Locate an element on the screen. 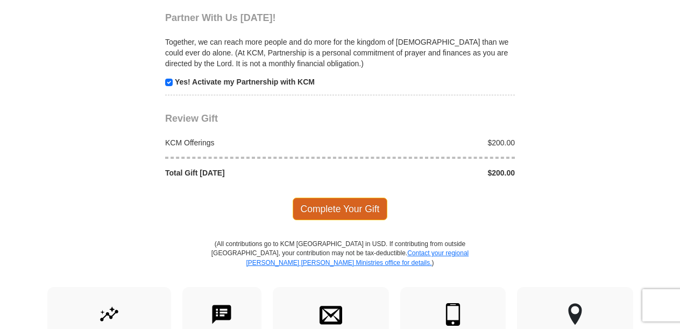  img: text-to-give.svg is located at coordinates (222, 314).